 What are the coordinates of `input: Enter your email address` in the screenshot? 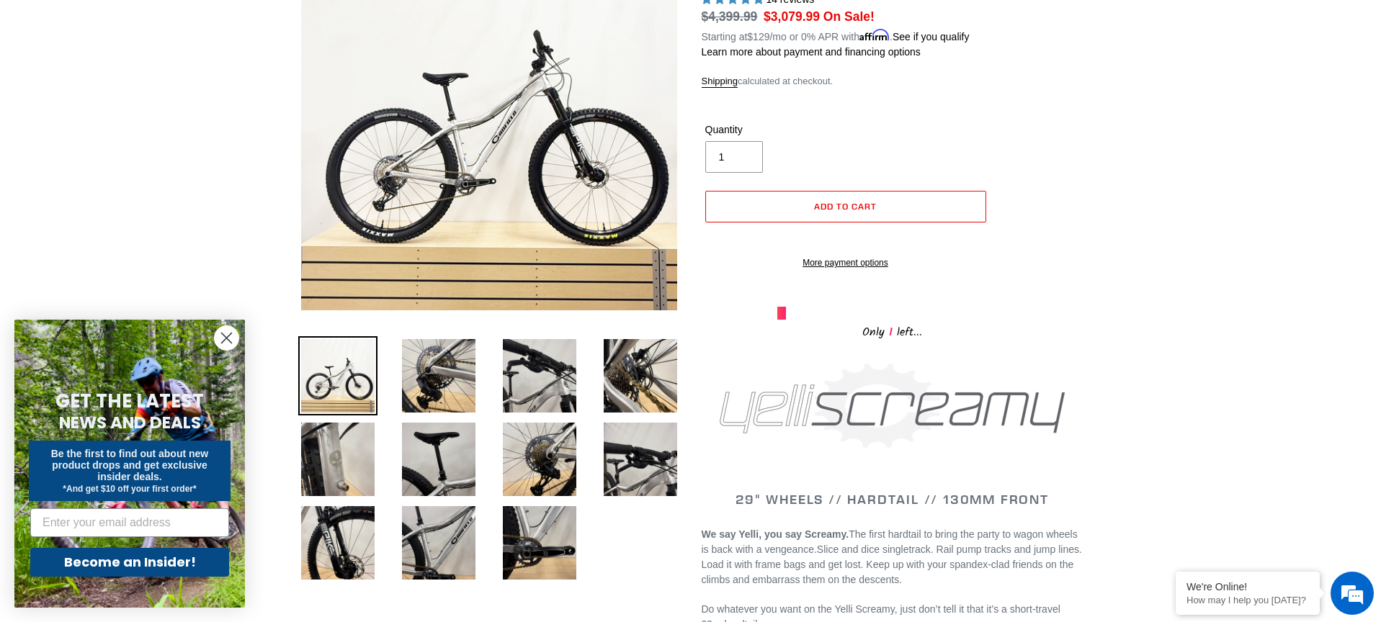 It's located at (130, 523).